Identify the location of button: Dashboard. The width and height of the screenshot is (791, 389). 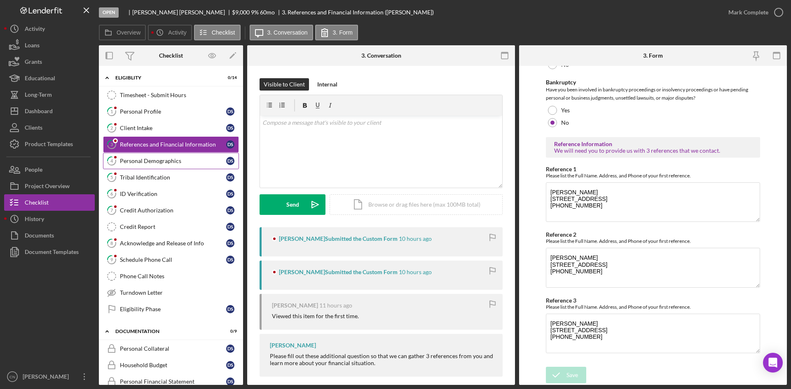
(49, 111).